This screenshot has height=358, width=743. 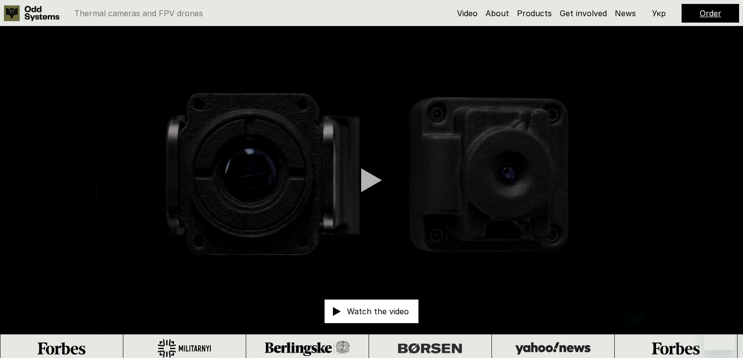 What do you see at coordinates (659, 13) in the screenshot?
I see `p: Укр` at bounding box center [659, 13].